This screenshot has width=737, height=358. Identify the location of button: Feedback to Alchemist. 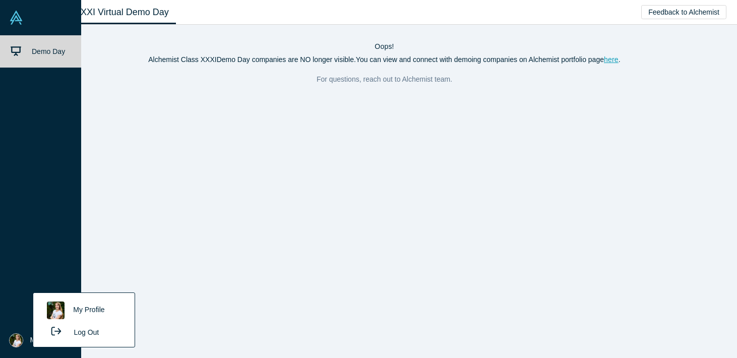
(683, 12).